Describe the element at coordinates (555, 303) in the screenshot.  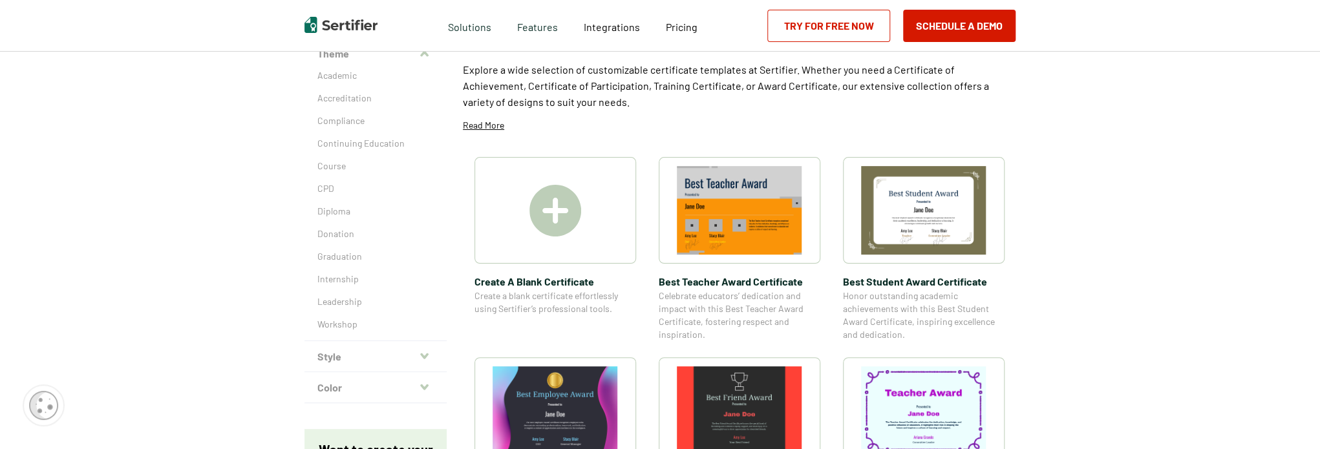
I see `span: Create a blank certificate effortlessly using Sertifier’s professional tools.` at that location.